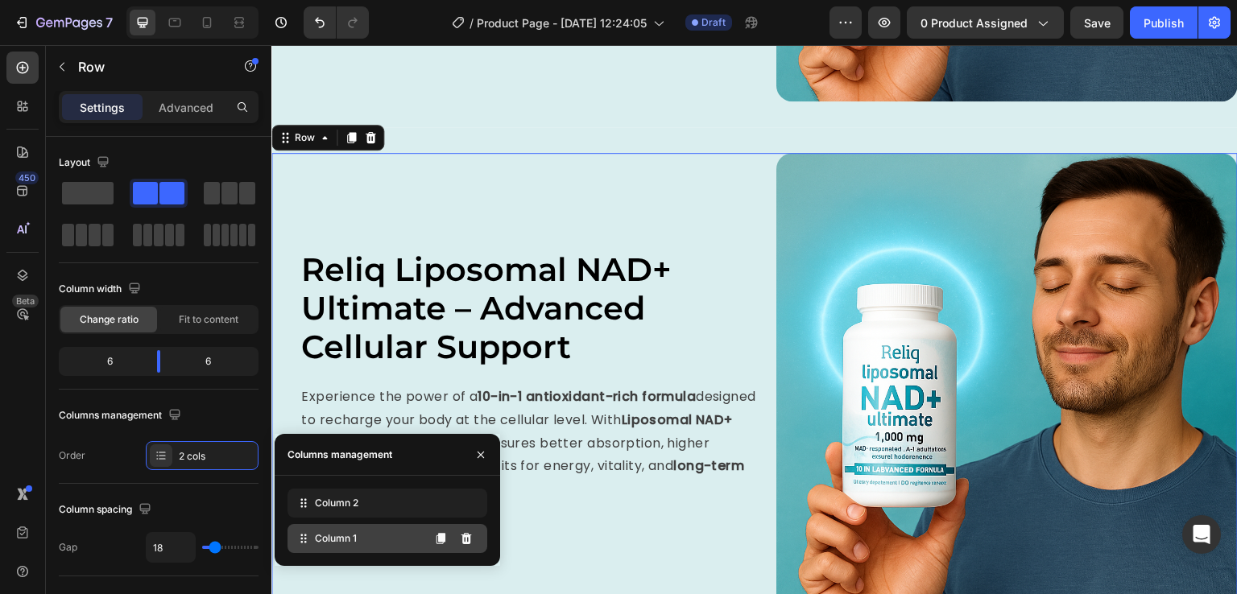 This screenshot has width=1237, height=594. Describe the element at coordinates (33, 93) in the screenshot. I see `div: Row` at that location.